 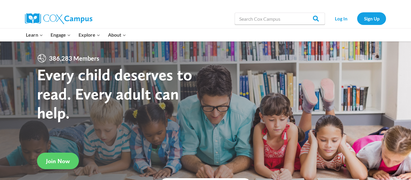 What do you see at coordinates (60, 35) in the screenshot?
I see `span: Engage` at bounding box center [60, 35].